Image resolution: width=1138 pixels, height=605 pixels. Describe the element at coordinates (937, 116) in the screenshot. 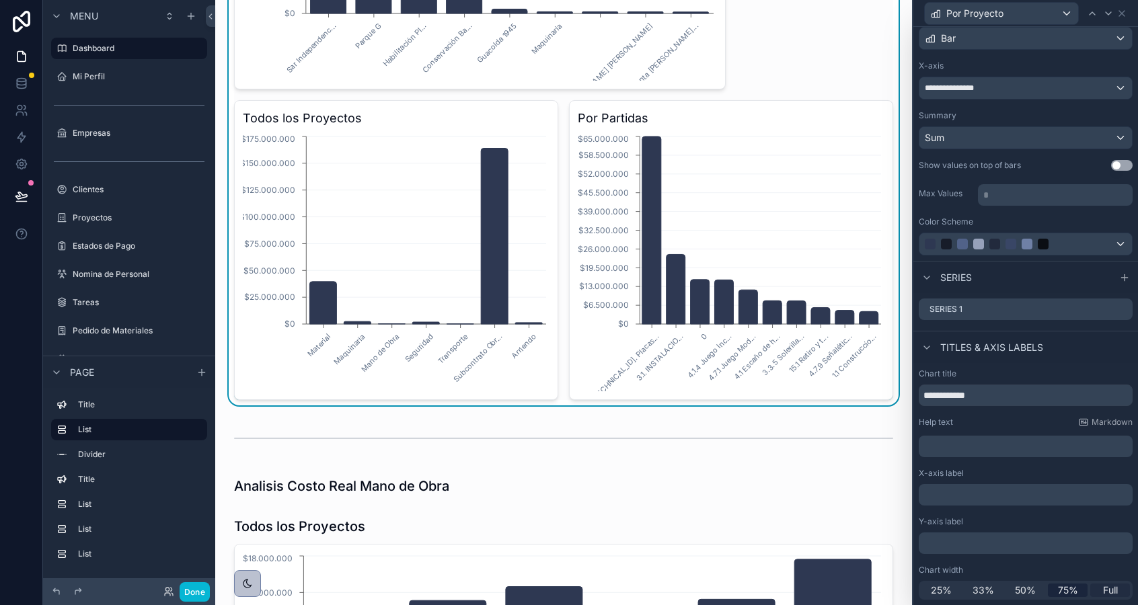

I see `label: Summary` at that location.